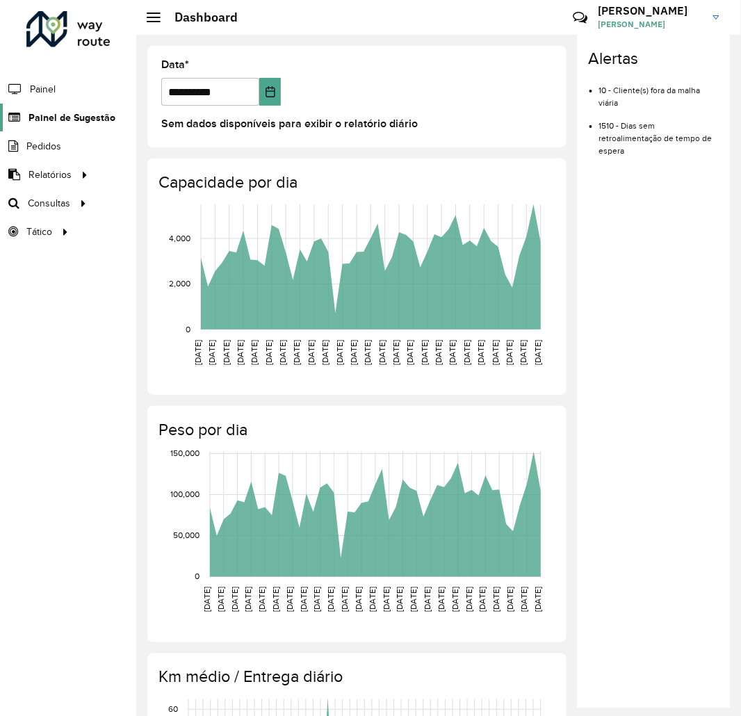 This screenshot has width=741, height=716. I want to click on span: Relatórios, so click(50, 174).